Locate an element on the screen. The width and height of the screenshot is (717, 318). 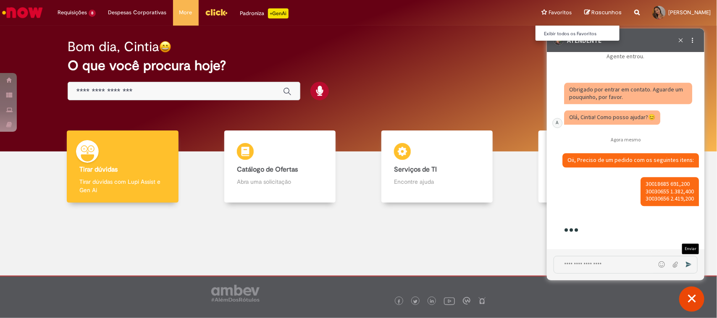
span: Rascunhos is located at coordinates (606, 12).